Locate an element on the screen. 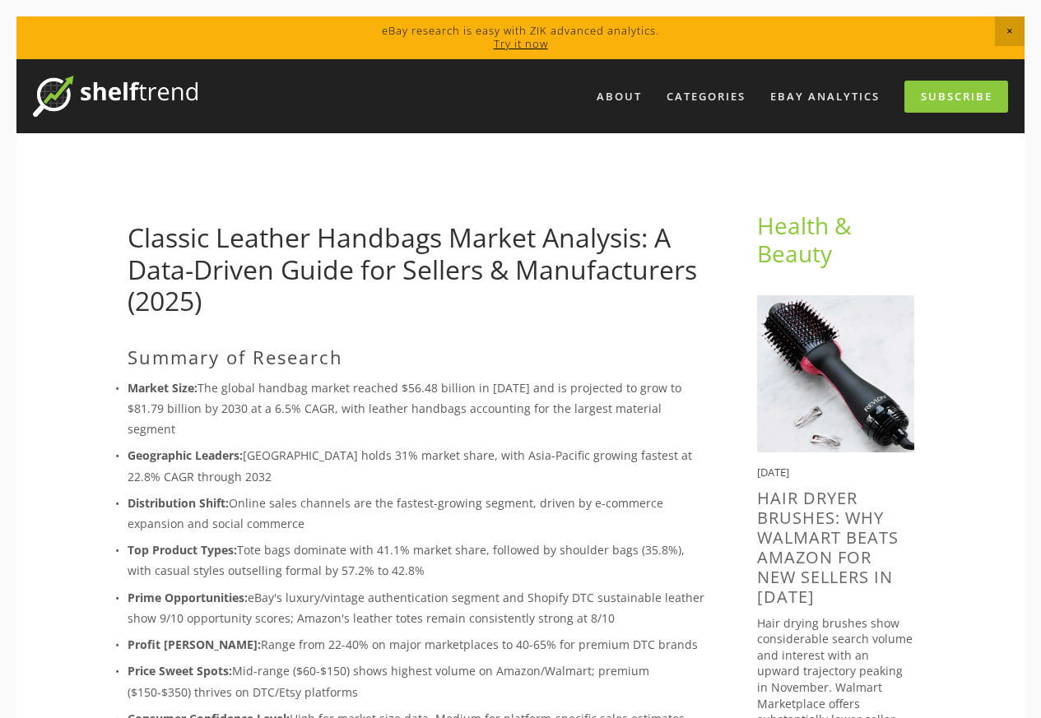 The height and width of the screenshot is (718, 1041). p: Mid-range ($60-$150) shows highest volume on Amazon/Walmart; premium ($150-$350) thrives on DTC/E... is located at coordinates (415, 681).